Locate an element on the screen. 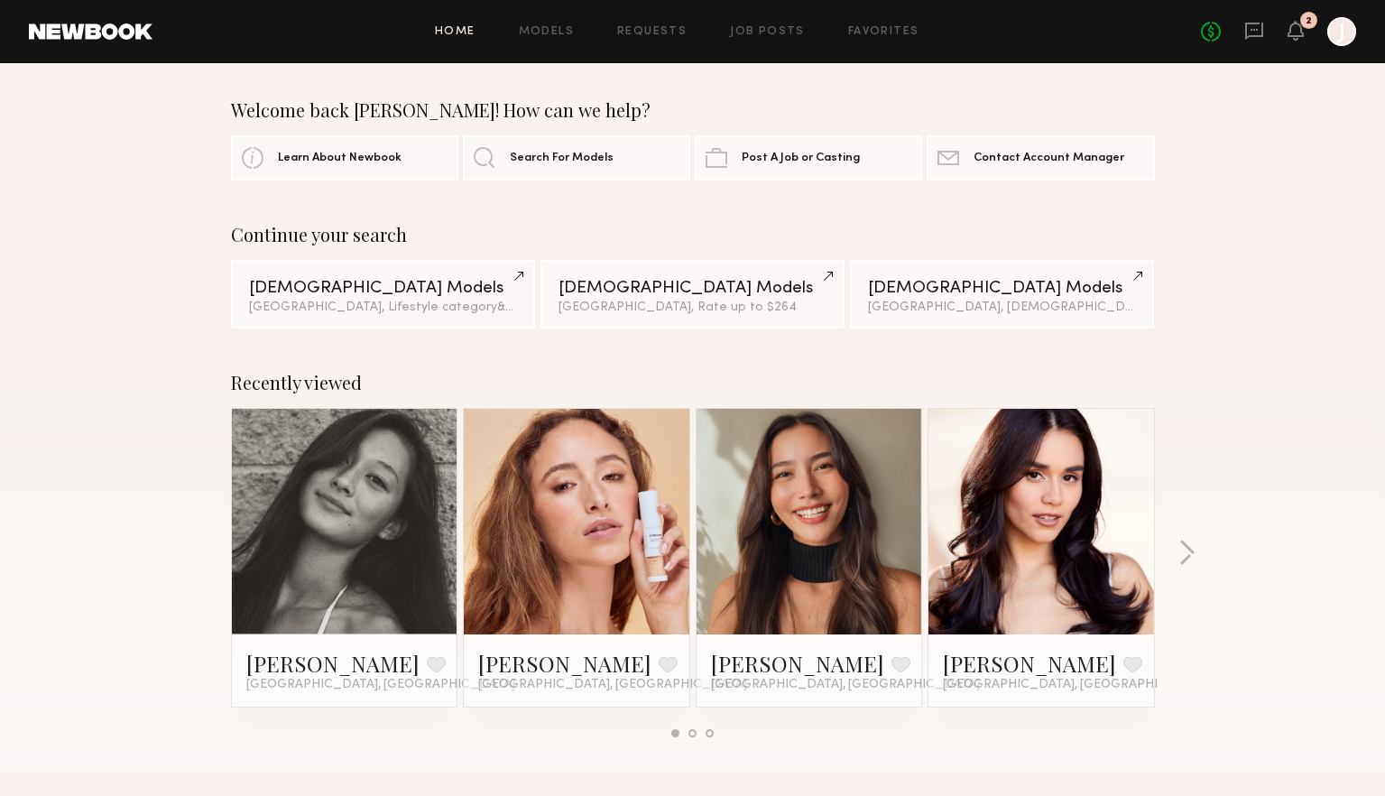  a: Post A Job or Casting is located at coordinates (808, 158).